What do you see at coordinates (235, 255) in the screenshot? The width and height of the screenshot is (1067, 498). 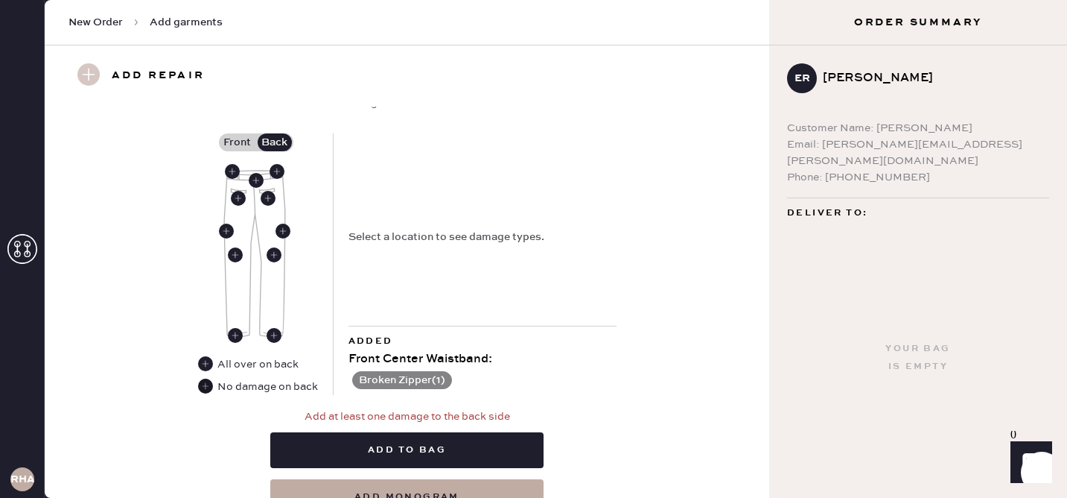 I see `div: Back Left Leg` at bounding box center [235, 255].